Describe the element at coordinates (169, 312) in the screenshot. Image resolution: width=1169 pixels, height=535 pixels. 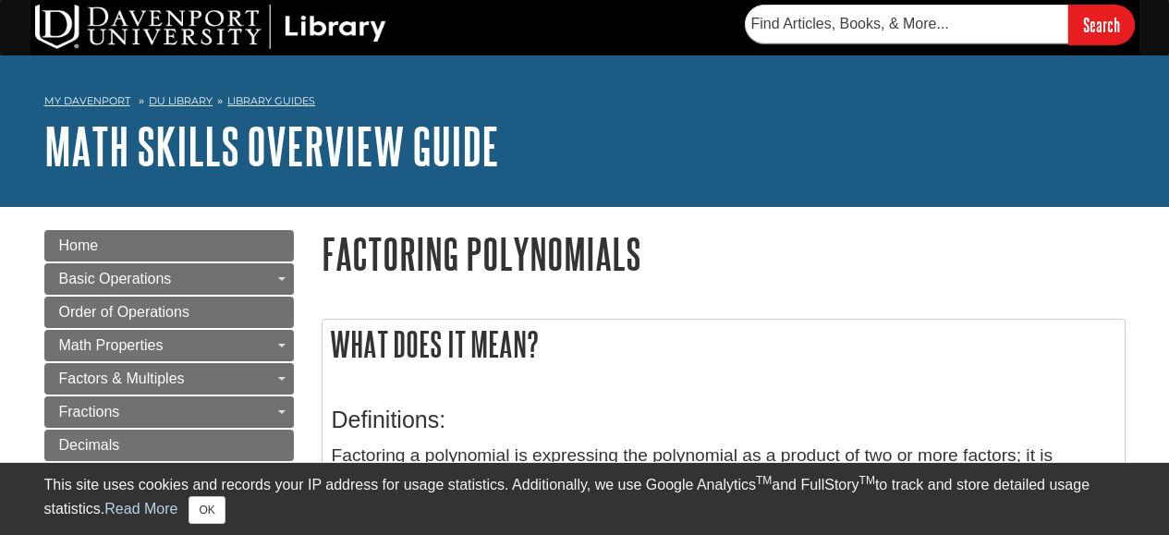
I see `a: Order of Operations` at that location.